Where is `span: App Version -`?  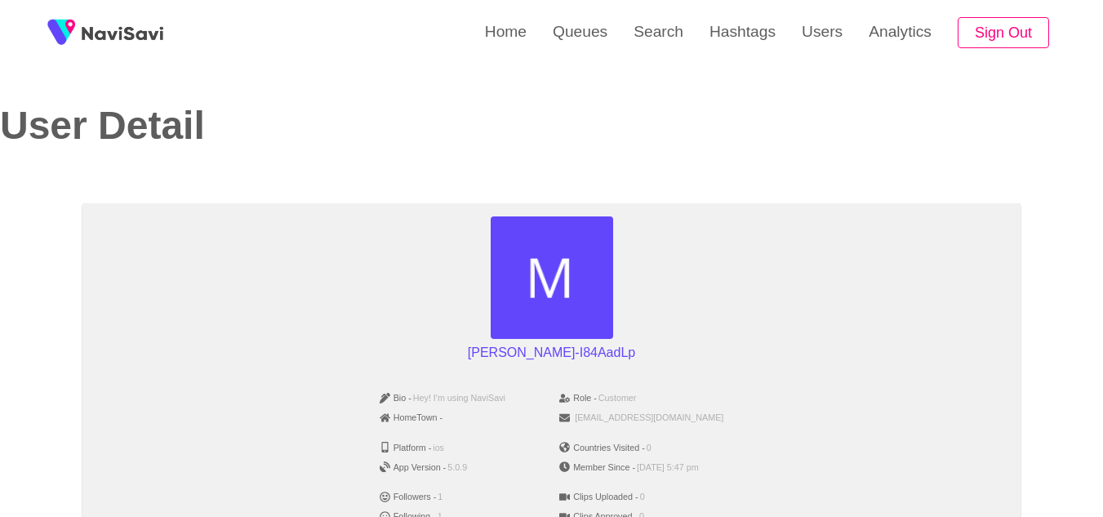
span: App Version - is located at coordinates (413, 466).